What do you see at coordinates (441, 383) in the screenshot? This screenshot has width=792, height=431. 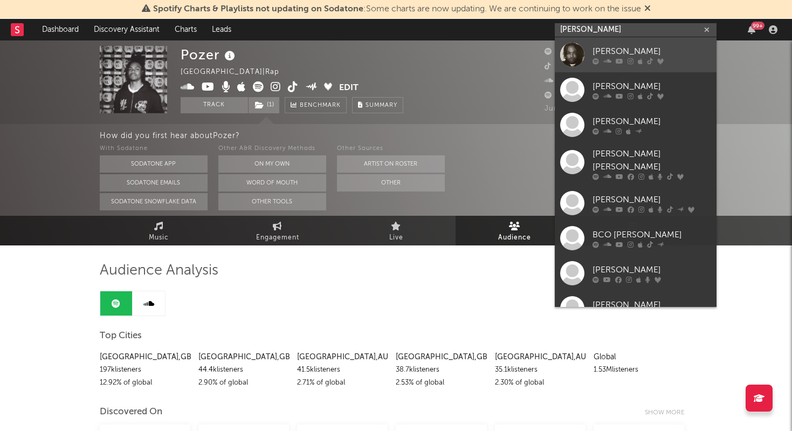 I see `div: 2.53 % of global` at bounding box center [441, 383].